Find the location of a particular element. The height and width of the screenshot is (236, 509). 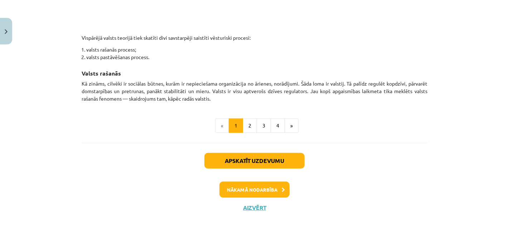

button: Nākamā nodarbība is located at coordinates (255, 190).